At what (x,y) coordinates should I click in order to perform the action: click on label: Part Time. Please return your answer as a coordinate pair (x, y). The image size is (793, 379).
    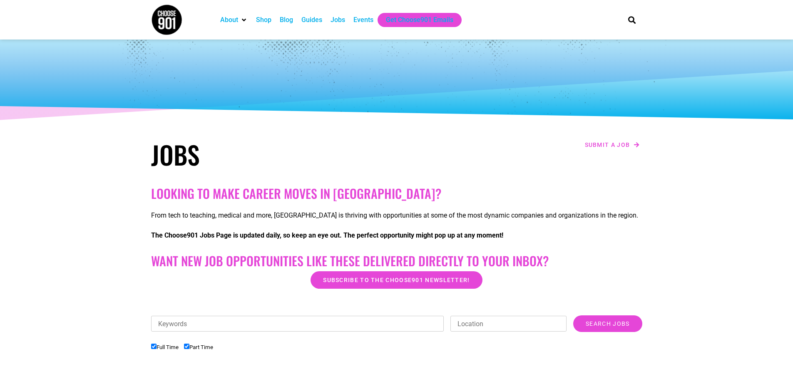
    Looking at the image, I should click on (199, 347).